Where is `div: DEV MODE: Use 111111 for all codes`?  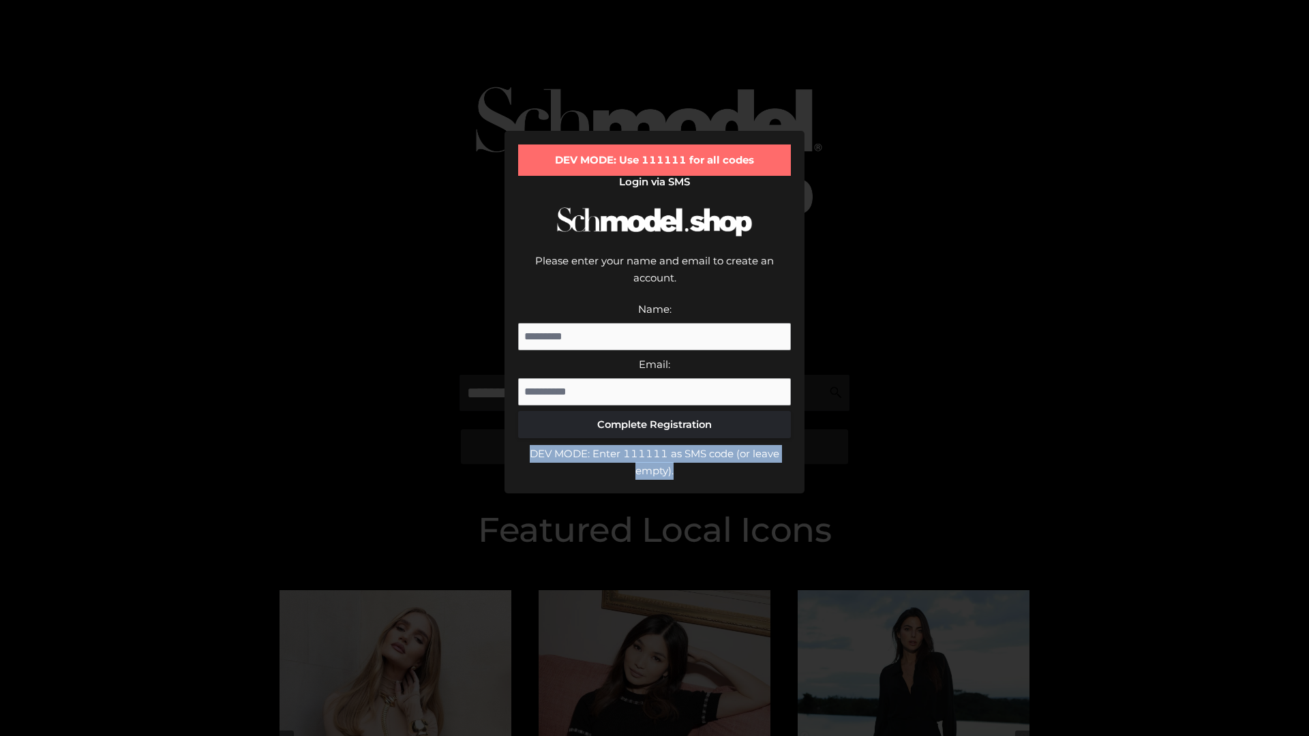 div: DEV MODE: Use 111111 for all codes is located at coordinates (654, 160).